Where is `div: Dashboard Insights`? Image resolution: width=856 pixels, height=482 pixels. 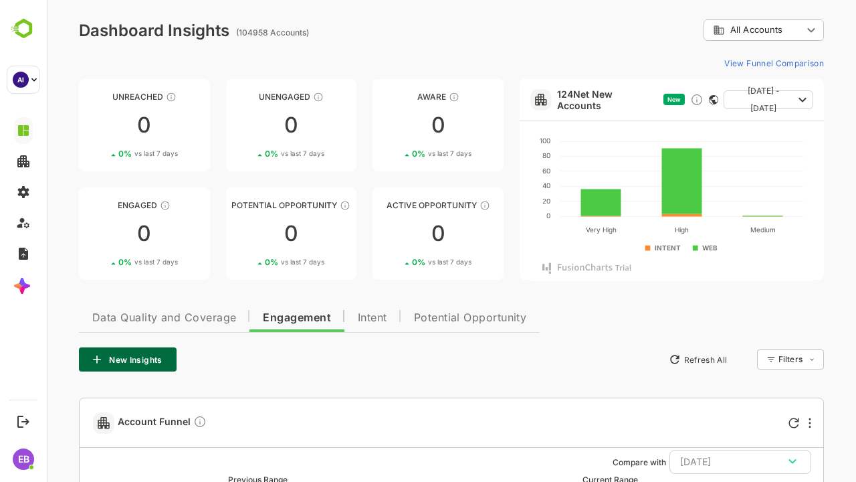
div: Dashboard Insights is located at coordinates (107, 30).